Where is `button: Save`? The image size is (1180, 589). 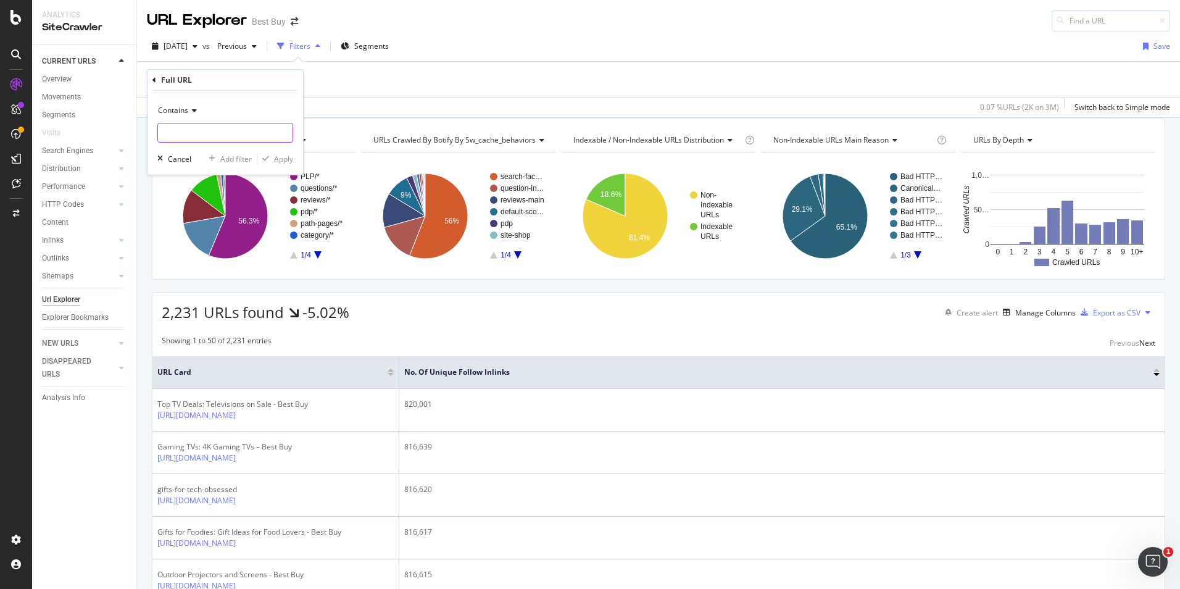
button: Save is located at coordinates (1154, 46).